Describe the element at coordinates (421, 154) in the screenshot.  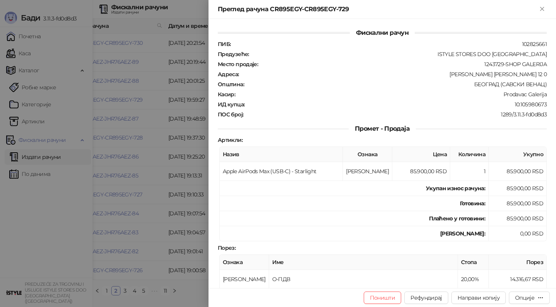
I see `th: Цена` at that location.